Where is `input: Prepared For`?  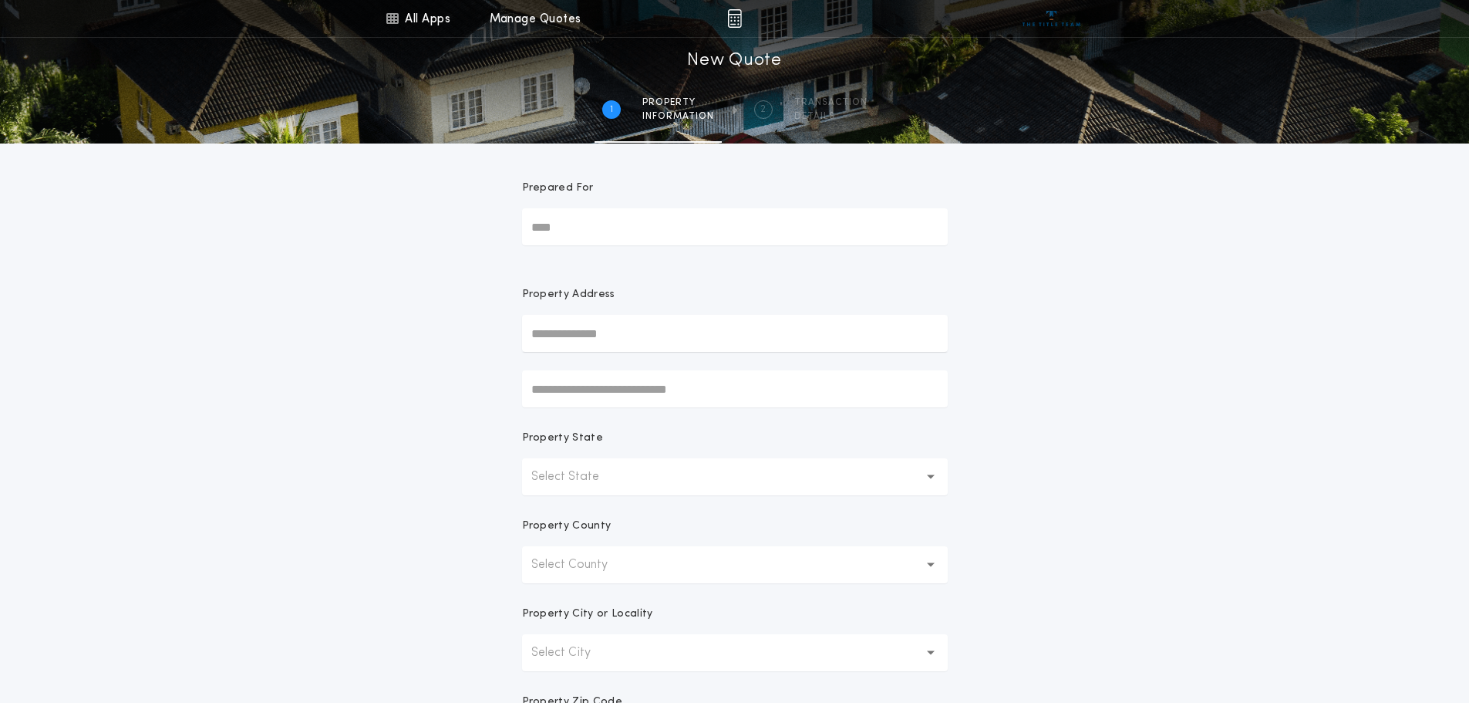
input: Prepared For is located at coordinates (735, 227).